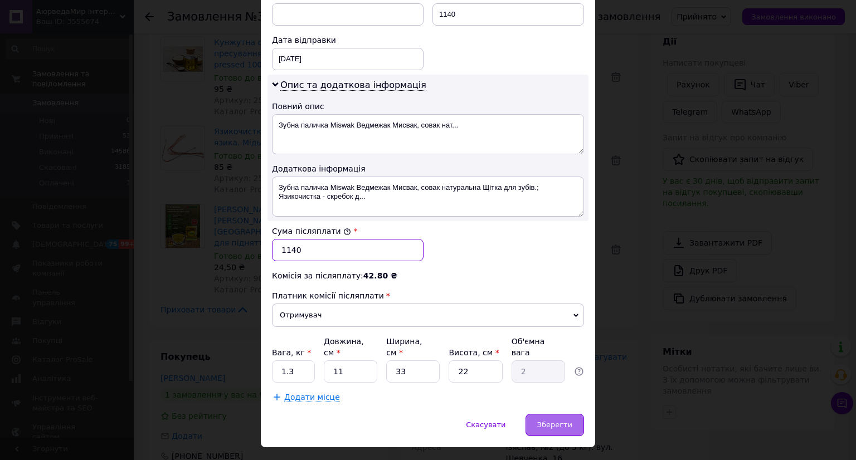 Image resolution: width=856 pixels, height=460 pixels. Describe the element at coordinates (404, 347) in the screenshot. I see `label: Ширина, см` at that location.